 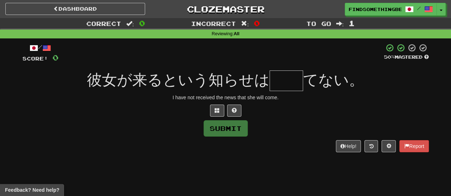 What do you see at coordinates (35, 58) in the screenshot?
I see `span: Score:` at bounding box center [35, 58].